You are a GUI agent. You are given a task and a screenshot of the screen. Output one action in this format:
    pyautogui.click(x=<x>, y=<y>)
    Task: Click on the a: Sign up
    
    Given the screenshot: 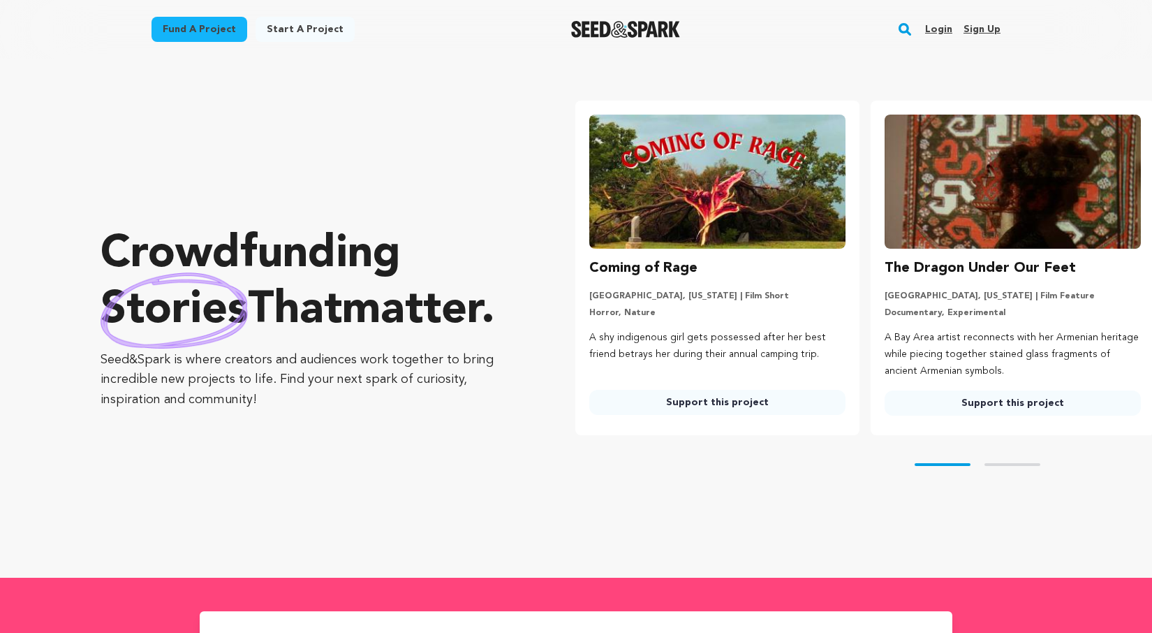 What is the action you would take?
    pyautogui.click(x=982, y=29)
    